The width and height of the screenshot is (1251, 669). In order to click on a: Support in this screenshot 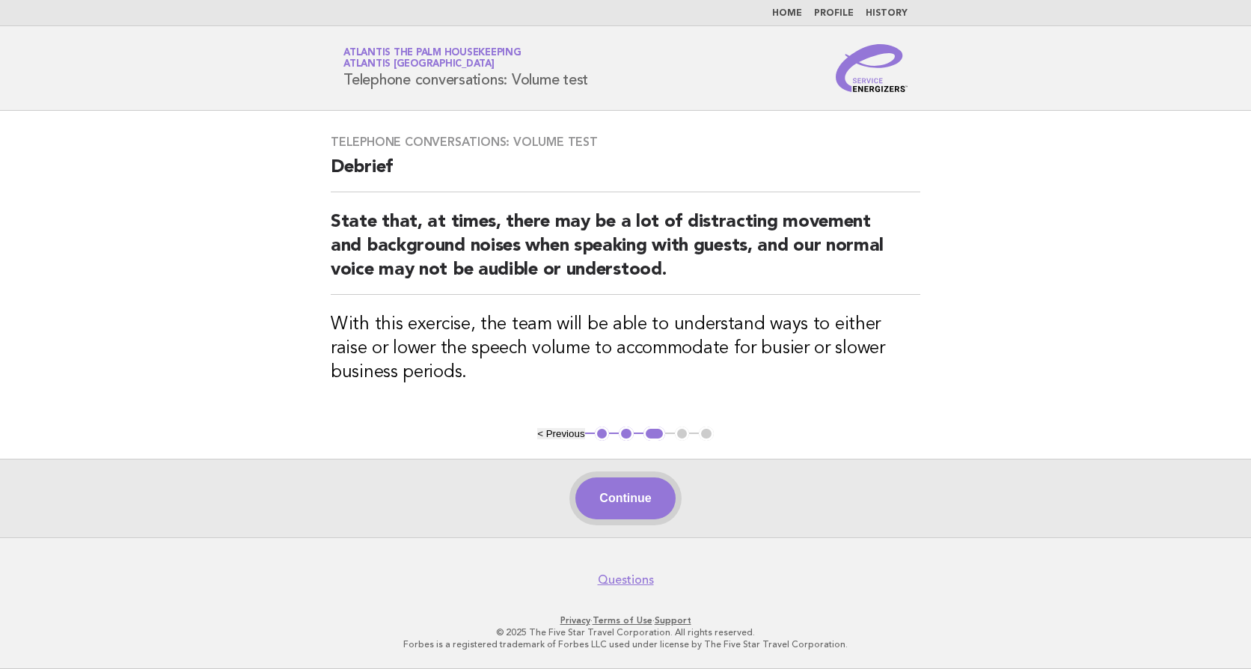, I will do `click(673, 621)`.